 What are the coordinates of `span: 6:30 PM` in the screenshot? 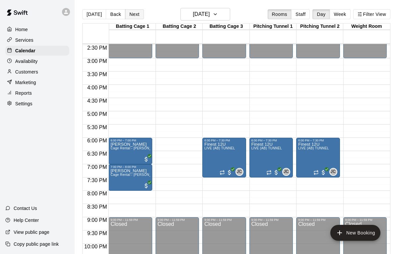 It's located at (97, 154).